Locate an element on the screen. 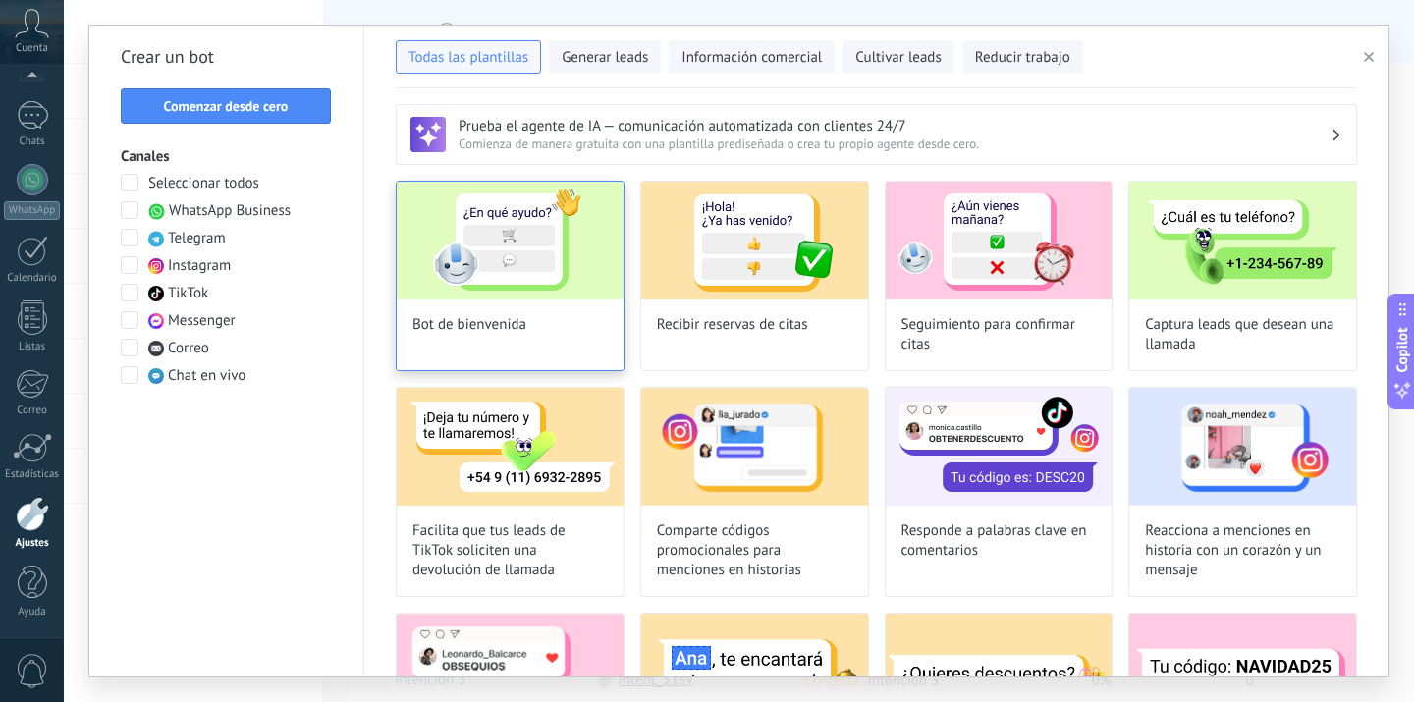 The width and height of the screenshot is (1414, 702). img: Facilita que tus leads de TikTok soliciten una devolución de llamada is located at coordinates (510, 447).